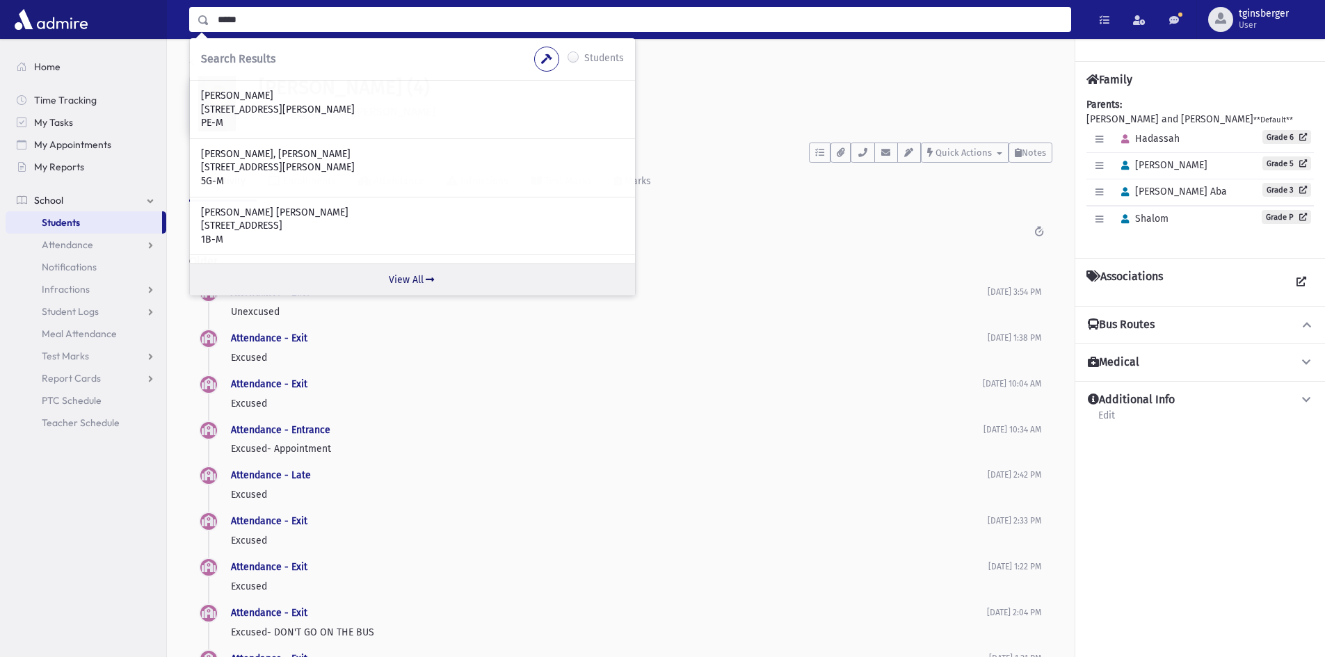 The width and height of the screenshot is (1325, 657). What do you see at coordinates (51, 19) in the screenshot?
I see `img: AdmirePro` at bounding box center [51, 19].